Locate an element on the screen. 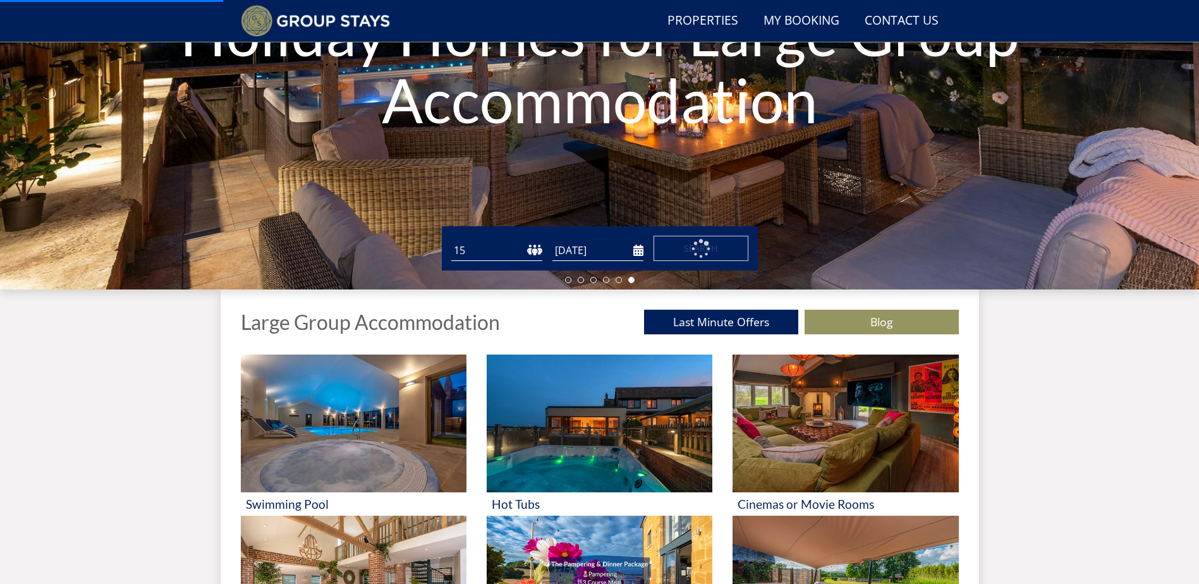  h1: Large Group Accommodation is located at coordinates (370, 322).